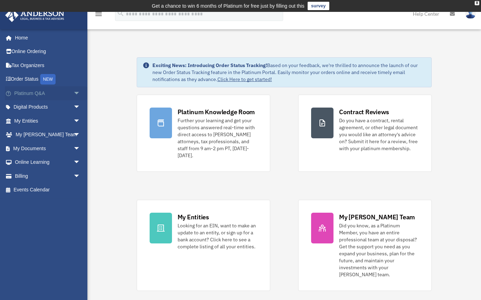  What do you see at coordinates (48, 190) in the screenshot?
I see `a: Events Calendar` at bounding box center [48, 190].